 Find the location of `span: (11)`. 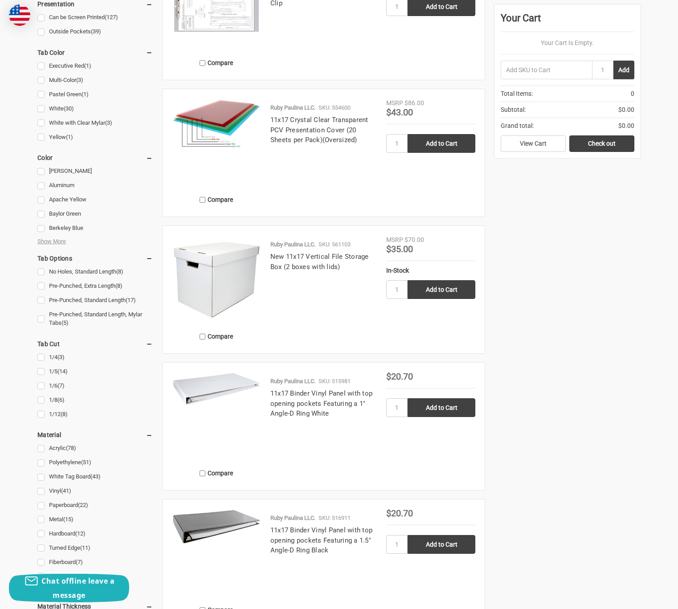

span: (11) is located at coordinates (85, 547).